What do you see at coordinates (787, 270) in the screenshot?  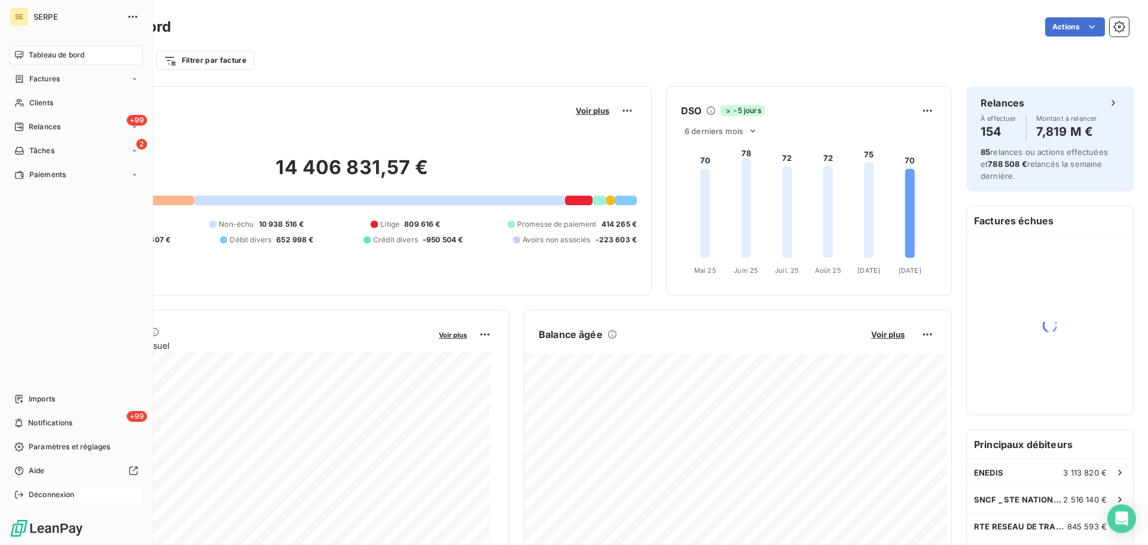 I see `tspan: Juil. 25` at bounding box center [787, 270].